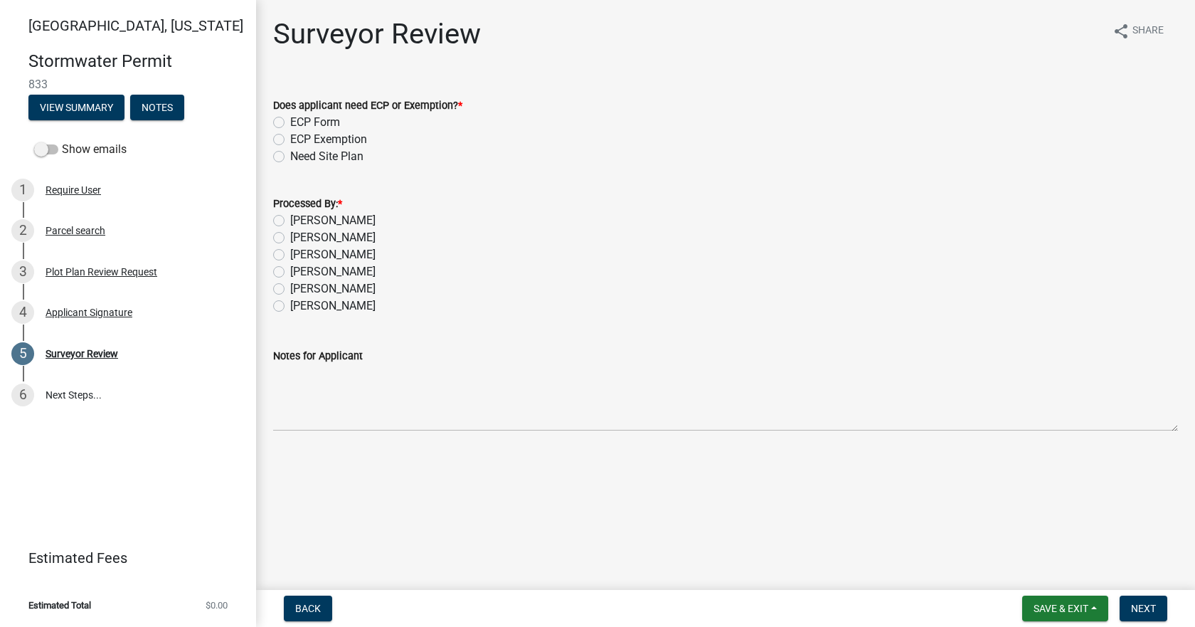 This screenshot has width=1195, height=627. What do you see at coordinates (128, 84) in the screenshot?
I see `span: 833` at bounding box center [128, 84].